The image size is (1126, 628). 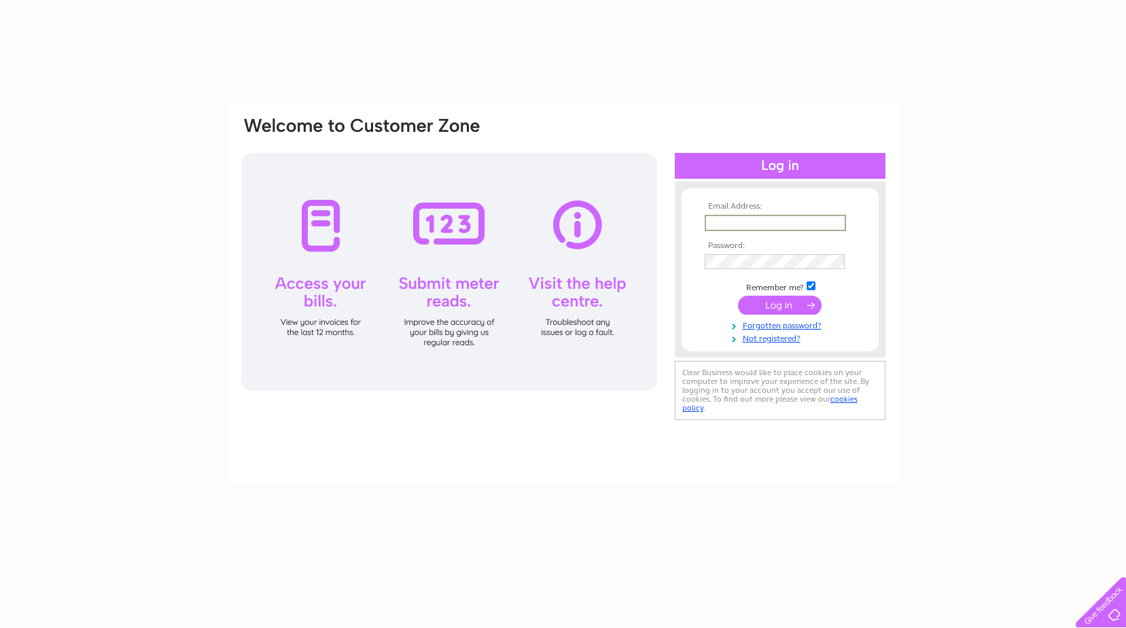 What do you see at coordinates (782, 324) in the screenshot?
I see `a: Forgotten password?` at bounding box center [782, 324].